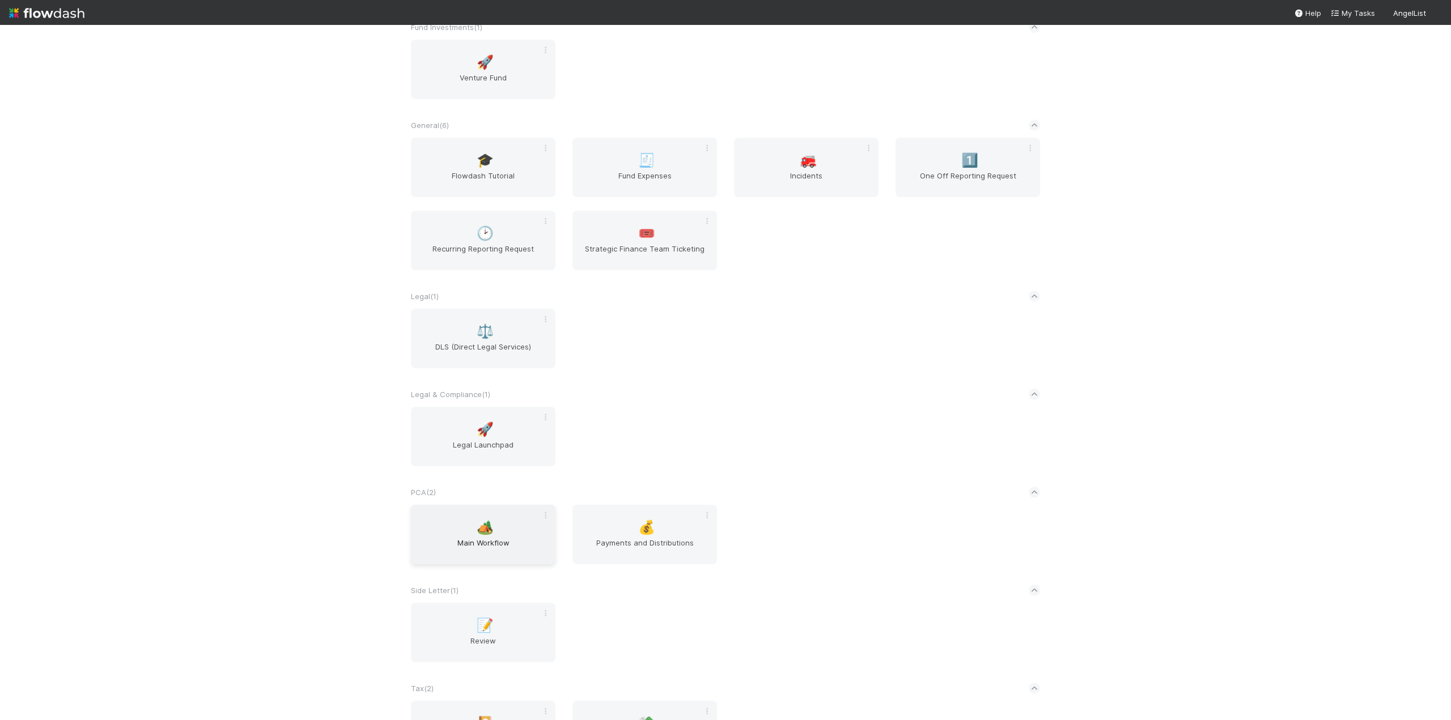  I want to click on a: 1️⃣One Off Reporting Request, so click(968, 167).